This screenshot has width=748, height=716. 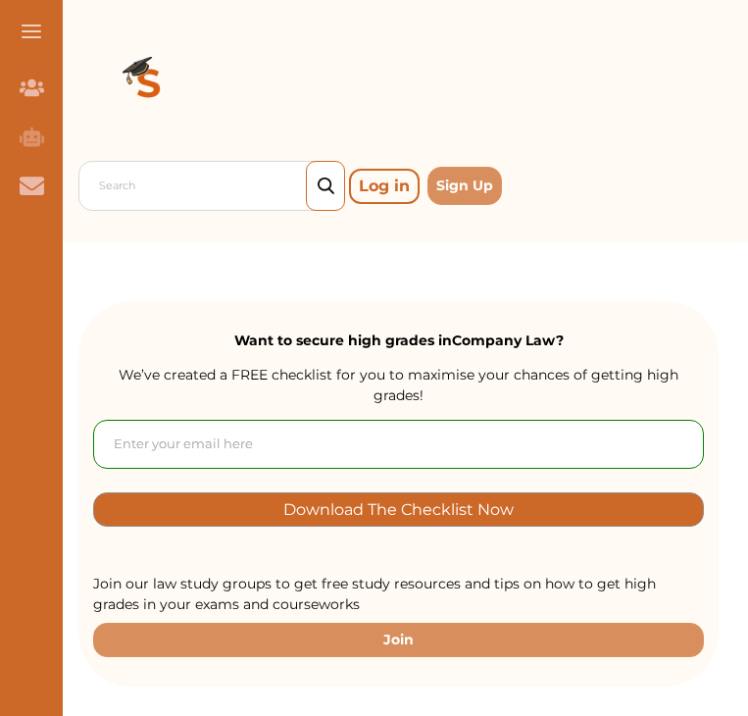 What do you see at coordinates (398, 444) in the screenshot?
I see `input: Enter your email here` at bounding box center [398, 444].